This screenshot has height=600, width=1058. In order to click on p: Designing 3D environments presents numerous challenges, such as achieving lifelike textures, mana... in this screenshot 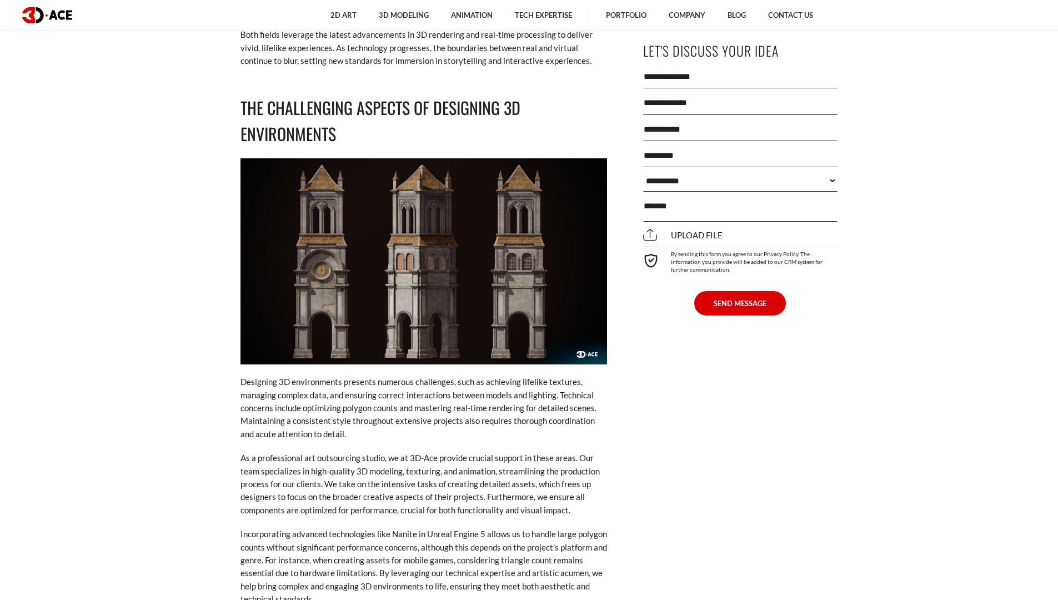, I will do `click(424, 408)`.